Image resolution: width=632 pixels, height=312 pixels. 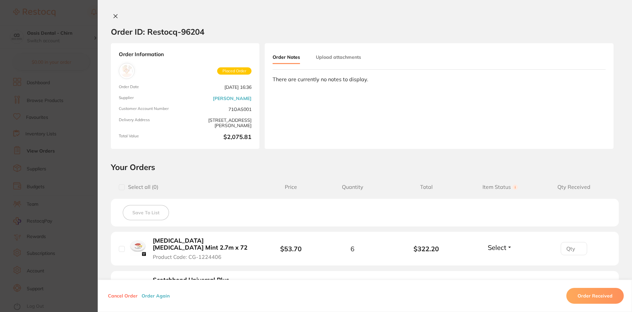 I want to click on button: Order Received, so click(x=595, y=296).